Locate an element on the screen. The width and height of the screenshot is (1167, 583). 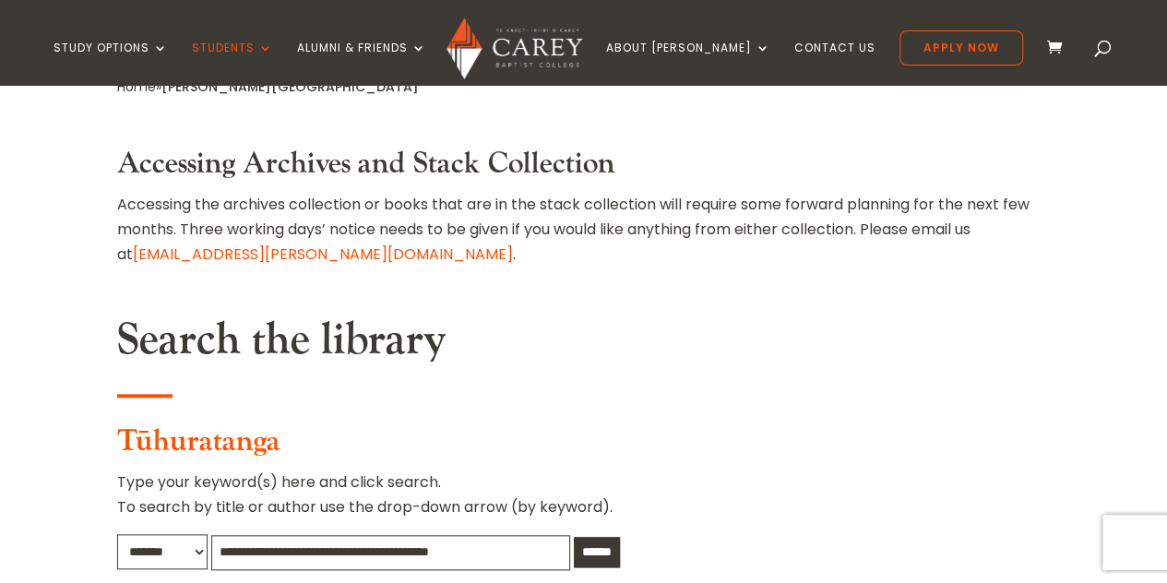
a: Students is located at coordinates (233, 63).